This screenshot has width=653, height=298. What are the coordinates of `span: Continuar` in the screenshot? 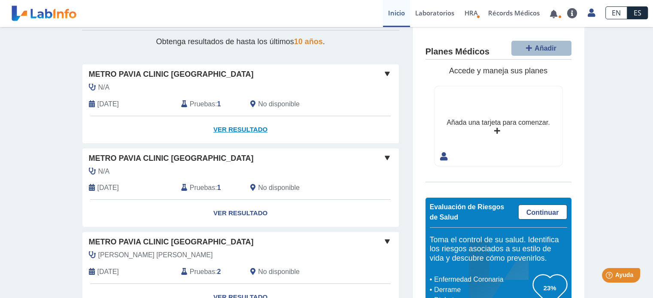 It's located at (543, 213).